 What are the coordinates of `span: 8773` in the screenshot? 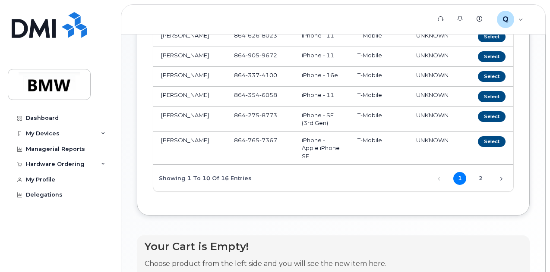 It's located at (268, 115).